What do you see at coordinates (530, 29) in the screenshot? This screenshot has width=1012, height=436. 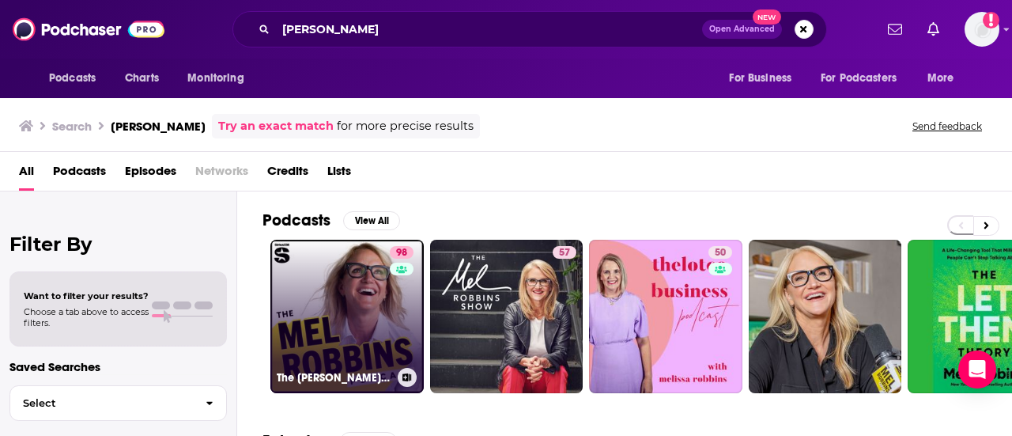 I see `div: Search podcasts, credits, & more...` at bounding box center [530, 29].